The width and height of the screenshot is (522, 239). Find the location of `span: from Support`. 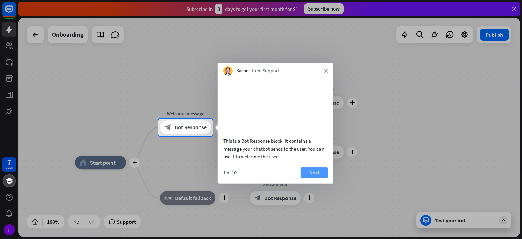

span: from Support is located at coordinates (266, 71).